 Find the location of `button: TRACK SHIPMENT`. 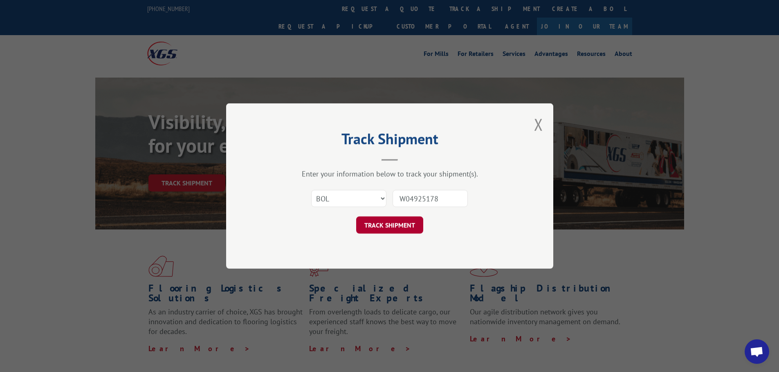

button: TRACK SHIPMENT is located at coordinates (389, 225).